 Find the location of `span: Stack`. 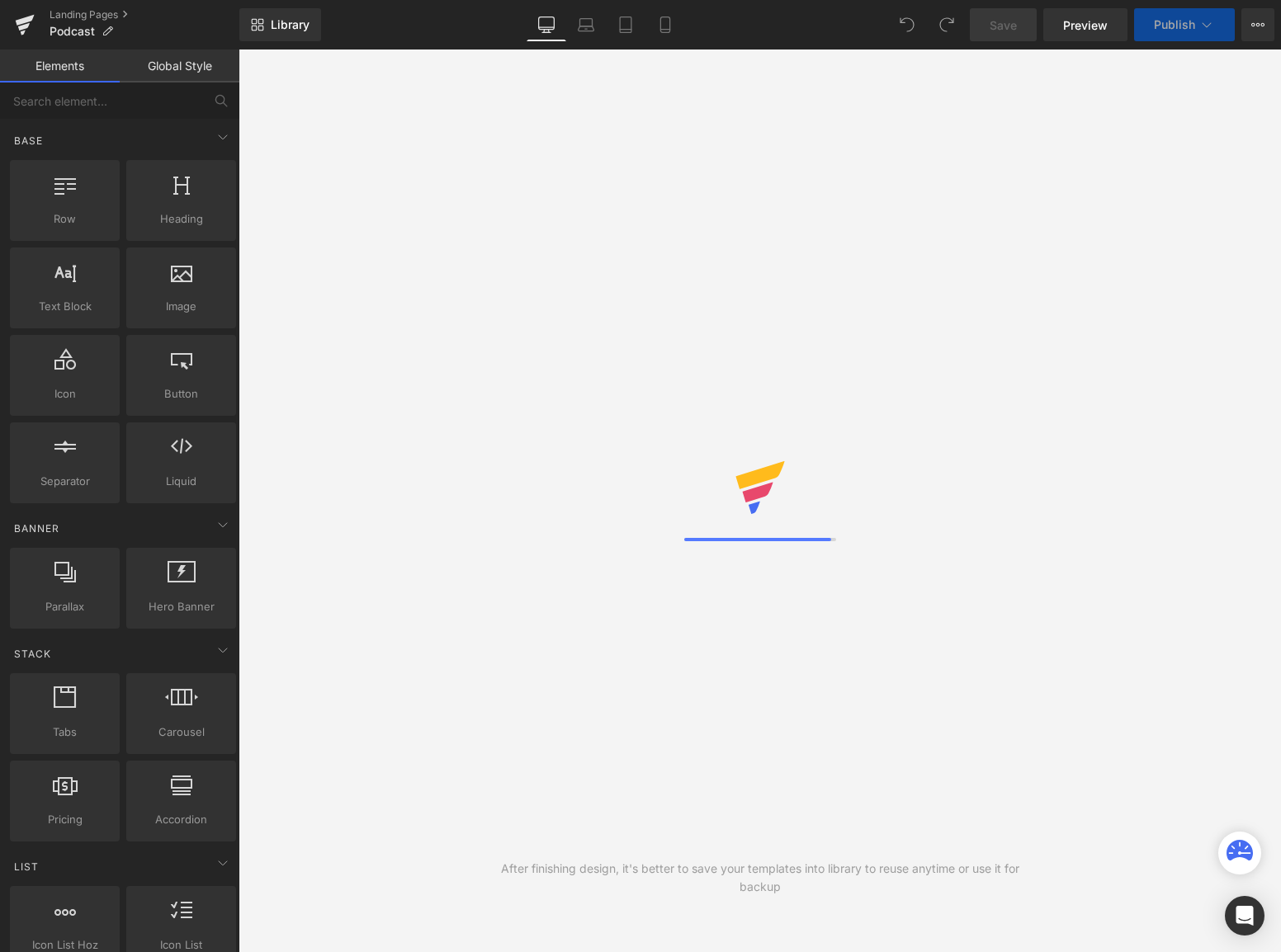

span: Stack is located at coordinates (32, 654).